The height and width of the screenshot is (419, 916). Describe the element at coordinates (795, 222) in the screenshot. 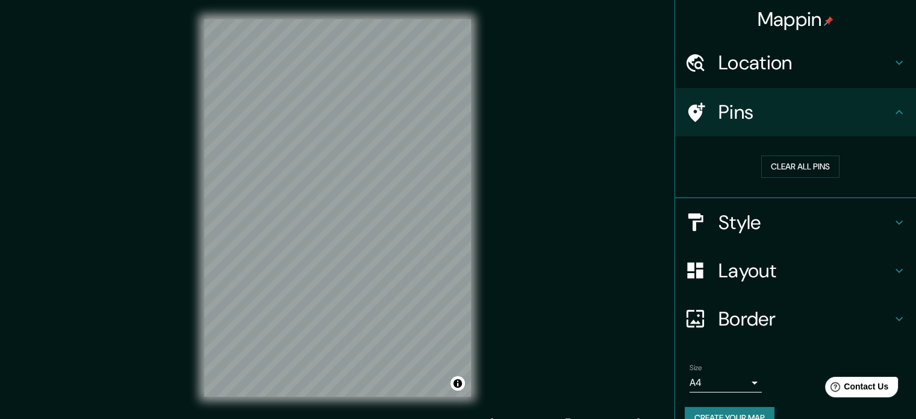

I see `div: Style` at that location.